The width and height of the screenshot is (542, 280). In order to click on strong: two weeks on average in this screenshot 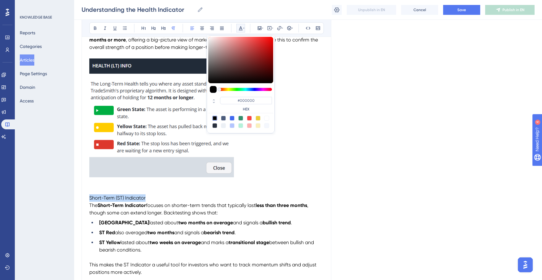, I will do `click(175, 242)`.